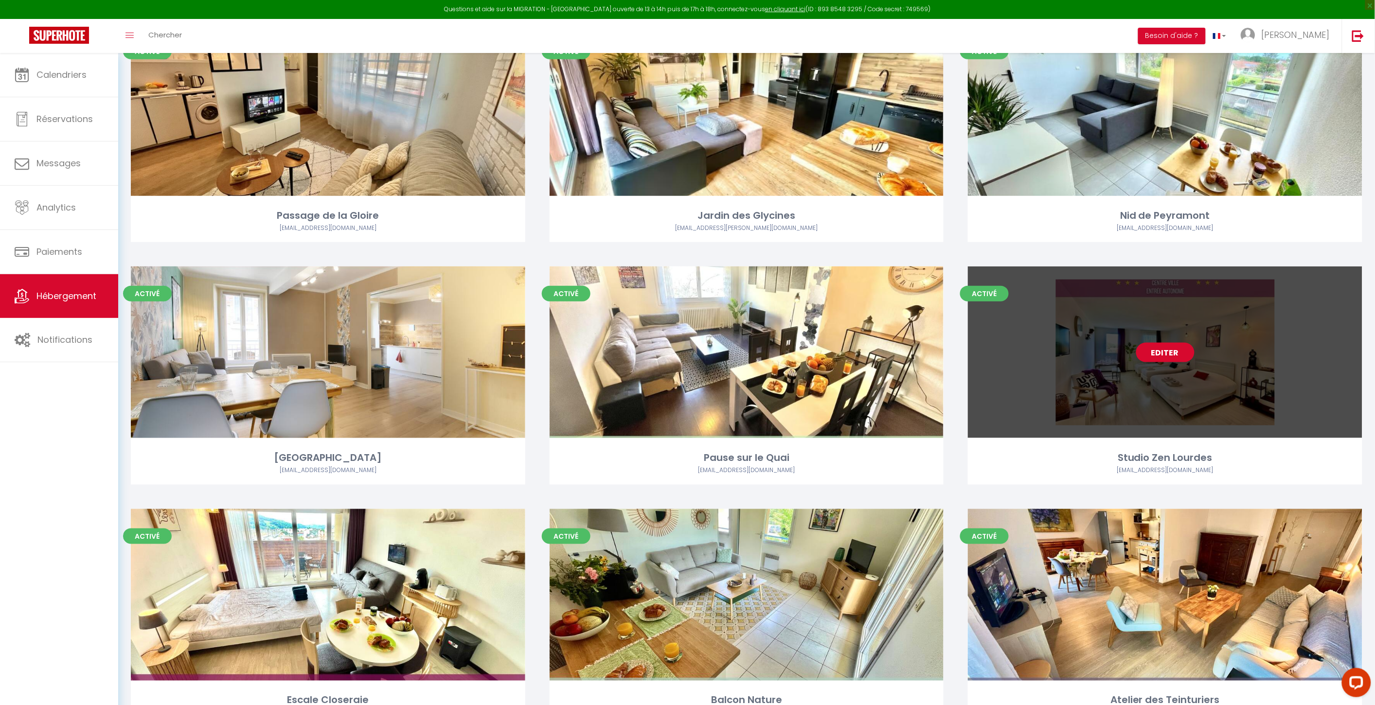 This screenshot has height=705, width=1375. Describe the element at coordinates (59, 35) in the screenshot. I see `img: Super Booking` at that location.